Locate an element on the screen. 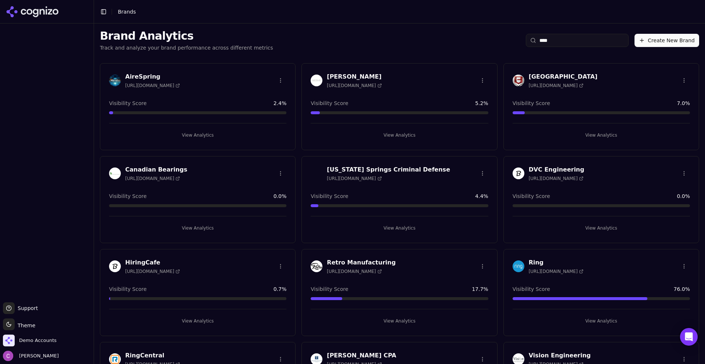 The width and height of the screenshot is (705, 364). span: 17.7 % is located at coordinates (480, 289).